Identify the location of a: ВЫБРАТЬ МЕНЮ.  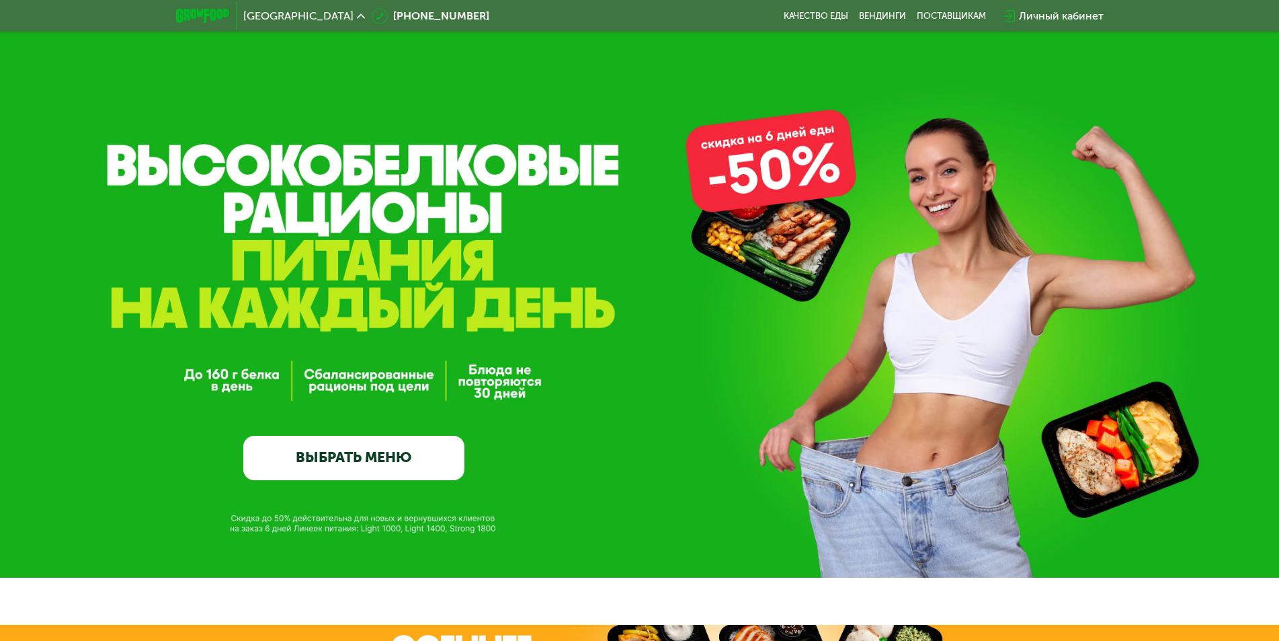
(354, 458).